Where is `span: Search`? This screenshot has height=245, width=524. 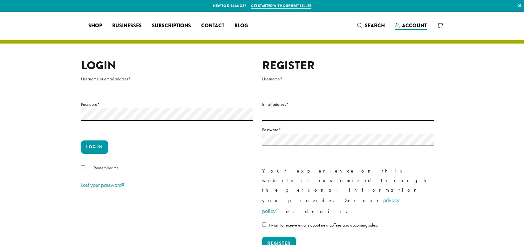 span: Search is located at coordinates (375, 25).